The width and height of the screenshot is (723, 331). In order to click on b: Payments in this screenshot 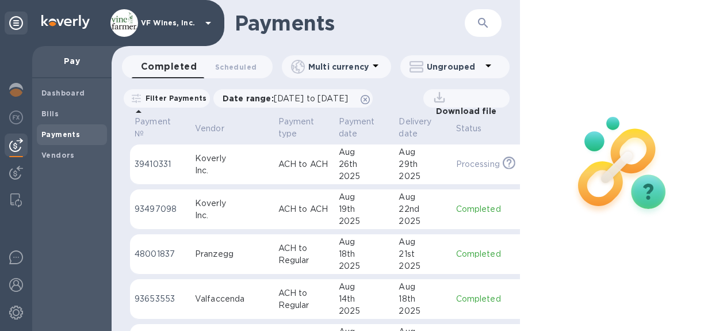, I will do `click(60, 134)`.